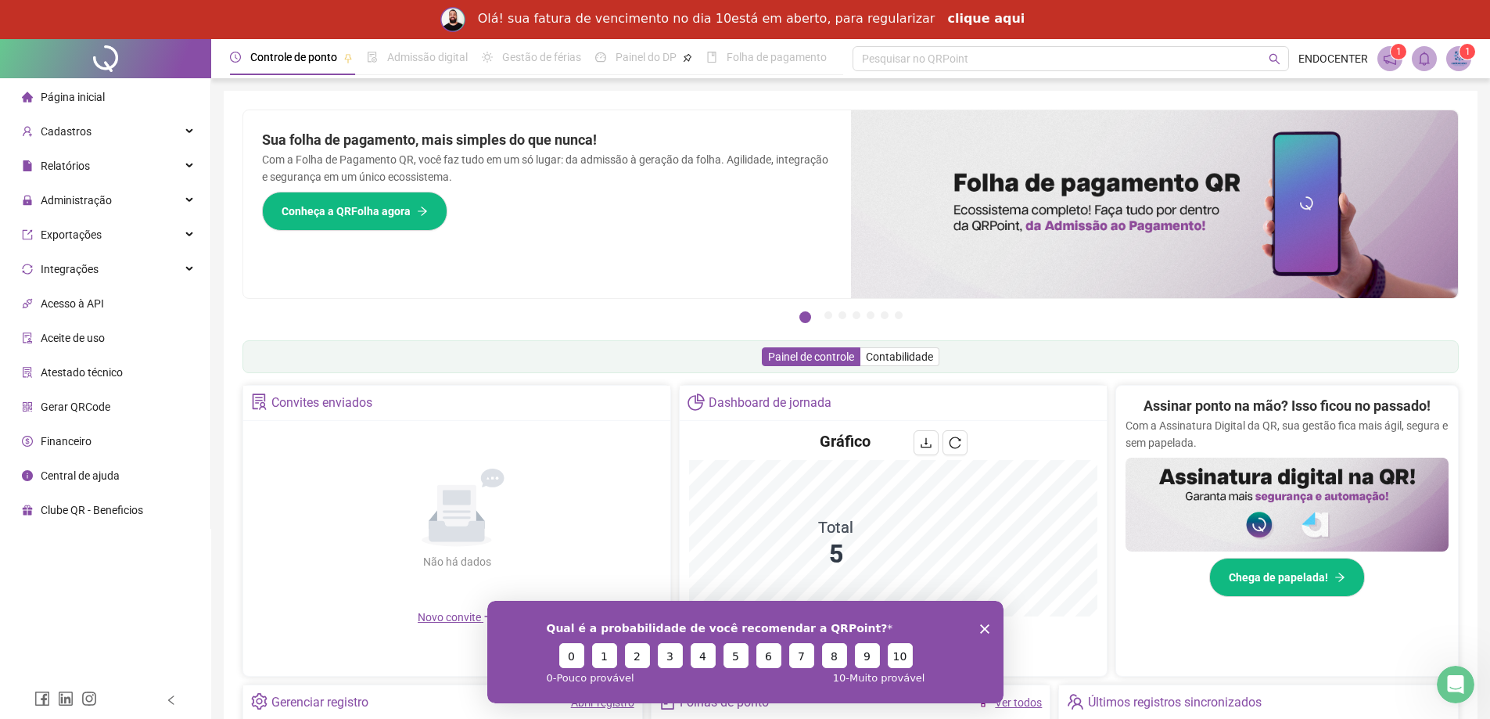 Image resolution: width=1490 pixels, height=719 pixels. What do you see at coordinates (65, 166) in the screenshot?
I see `span: Relatórios` at bounding box center [65, 166].